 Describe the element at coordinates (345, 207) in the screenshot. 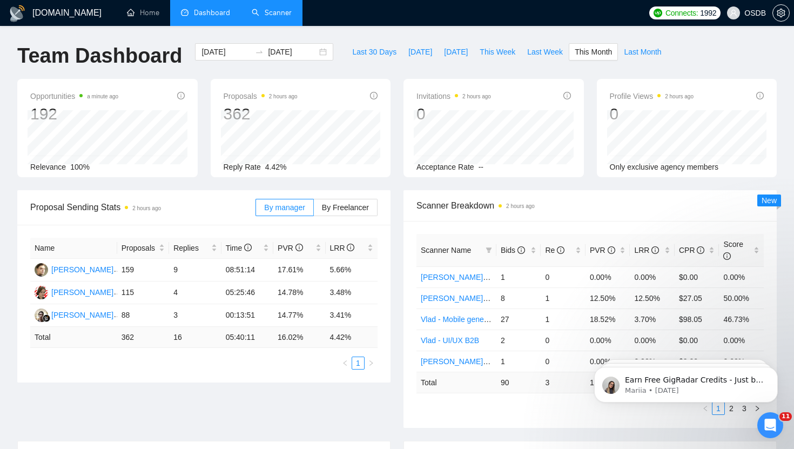

I see `span: By Freelancer` at that location.